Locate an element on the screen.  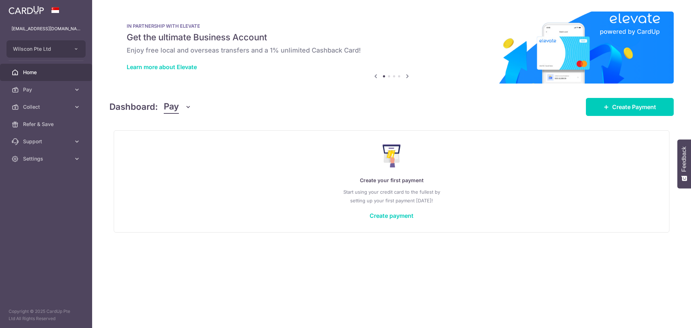
span: Feedback is located at coordinates (684, 159).